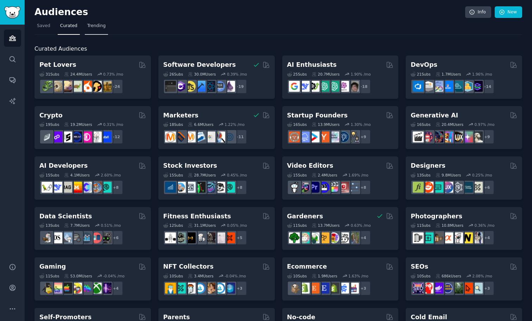 Image resolution: width=532 pixels, height=321 pixels. Describe the element at coordinates (325, 276) in the screenshot. I see `div: 1.9M Users` at that location.